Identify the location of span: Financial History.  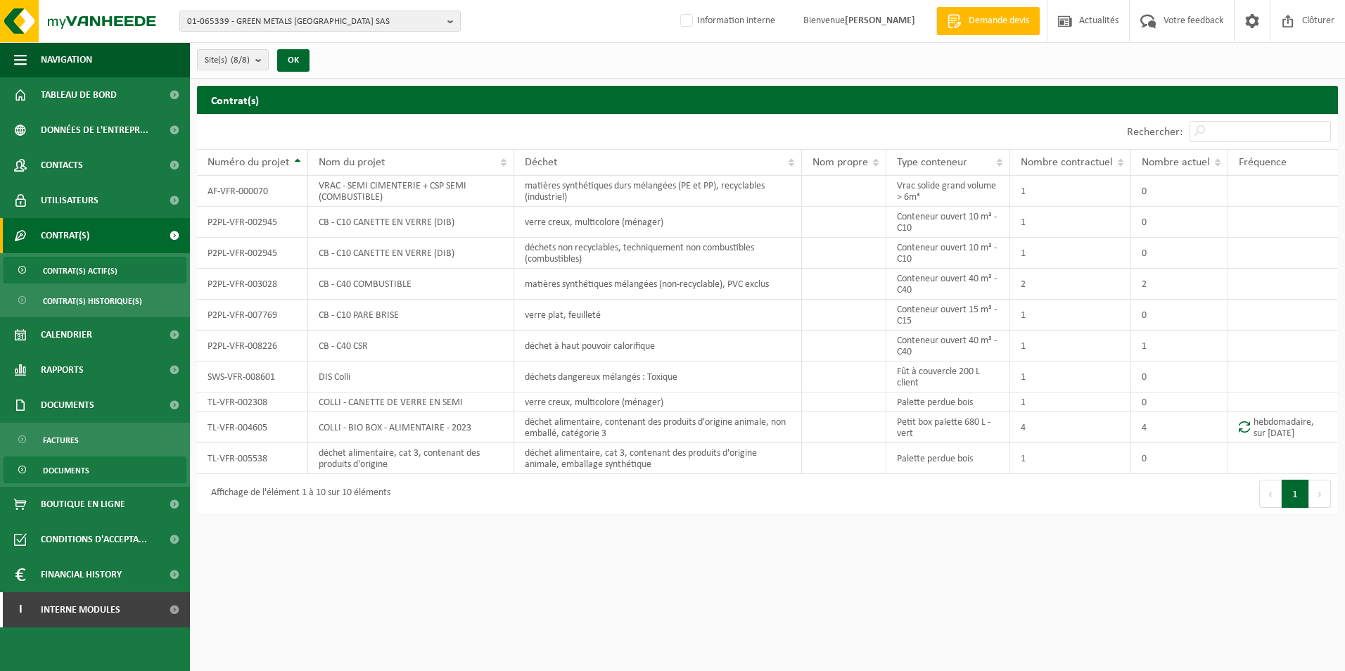
(81, 575).